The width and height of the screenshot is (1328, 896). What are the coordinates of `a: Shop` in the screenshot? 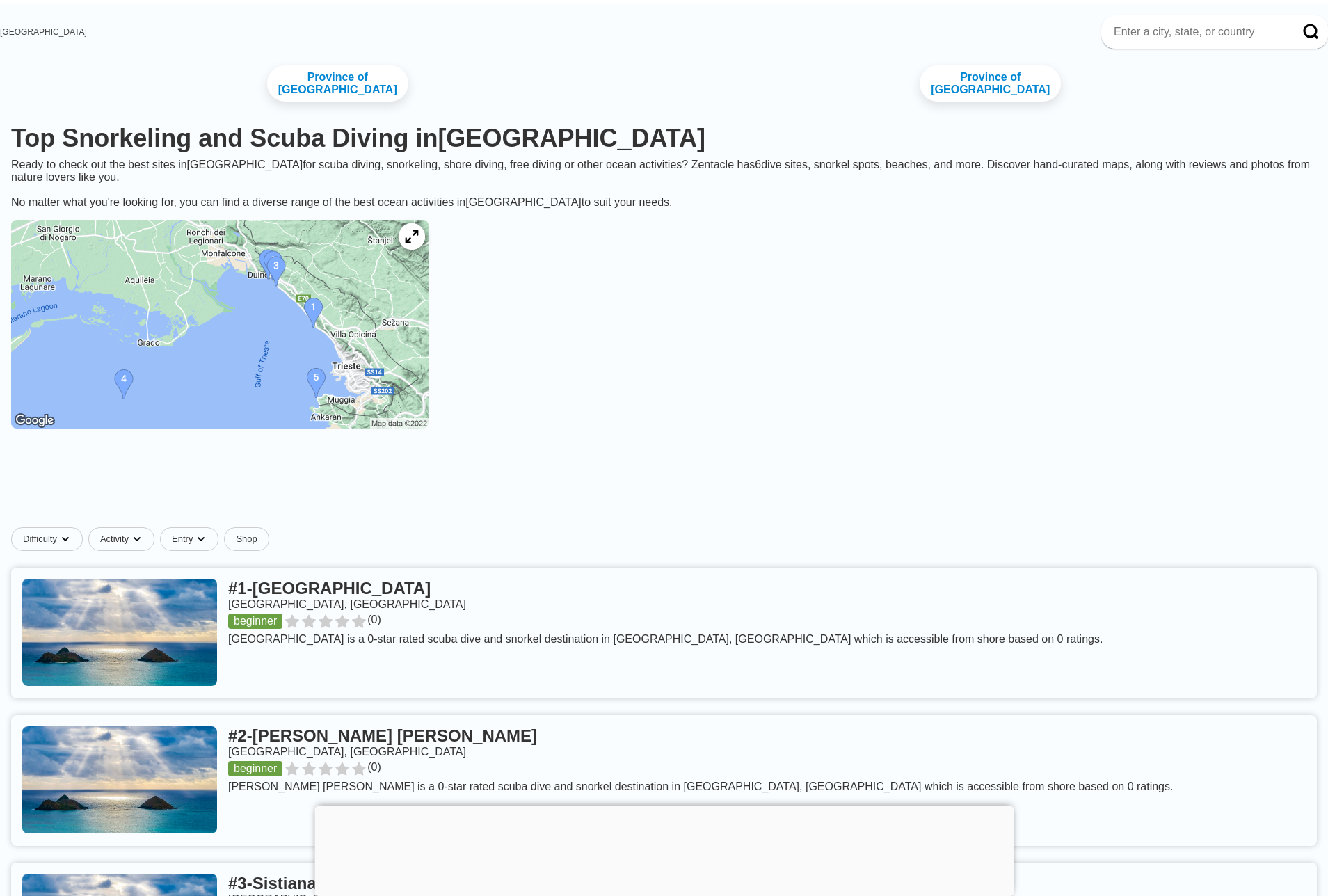 It's located at (246, 539).